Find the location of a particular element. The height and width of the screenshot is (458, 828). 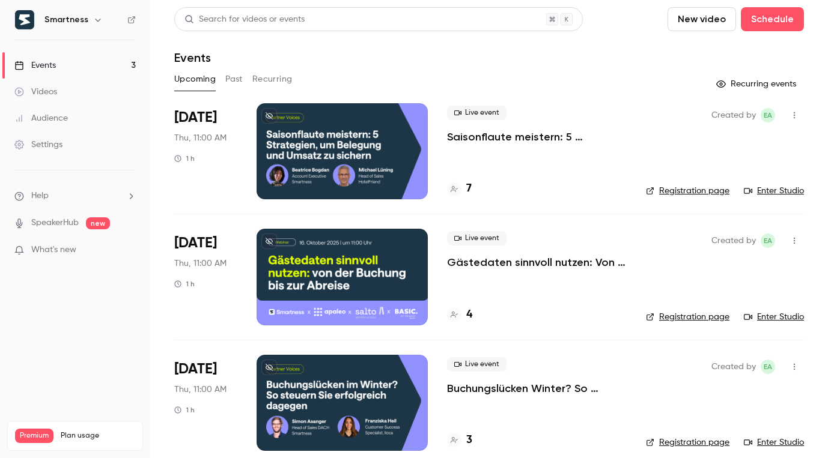

img: Smartness is located at coordinates (25, 20).